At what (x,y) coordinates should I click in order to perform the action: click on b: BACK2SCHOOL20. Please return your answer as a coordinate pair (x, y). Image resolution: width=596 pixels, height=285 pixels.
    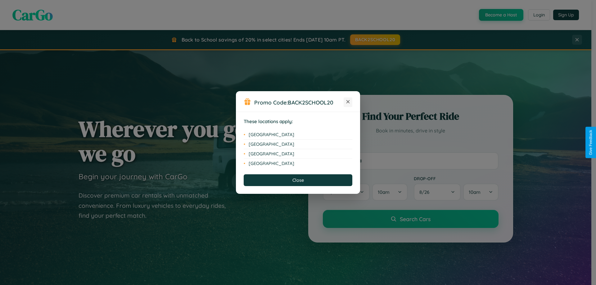
    Looking at the image, I should click on (310, 102).